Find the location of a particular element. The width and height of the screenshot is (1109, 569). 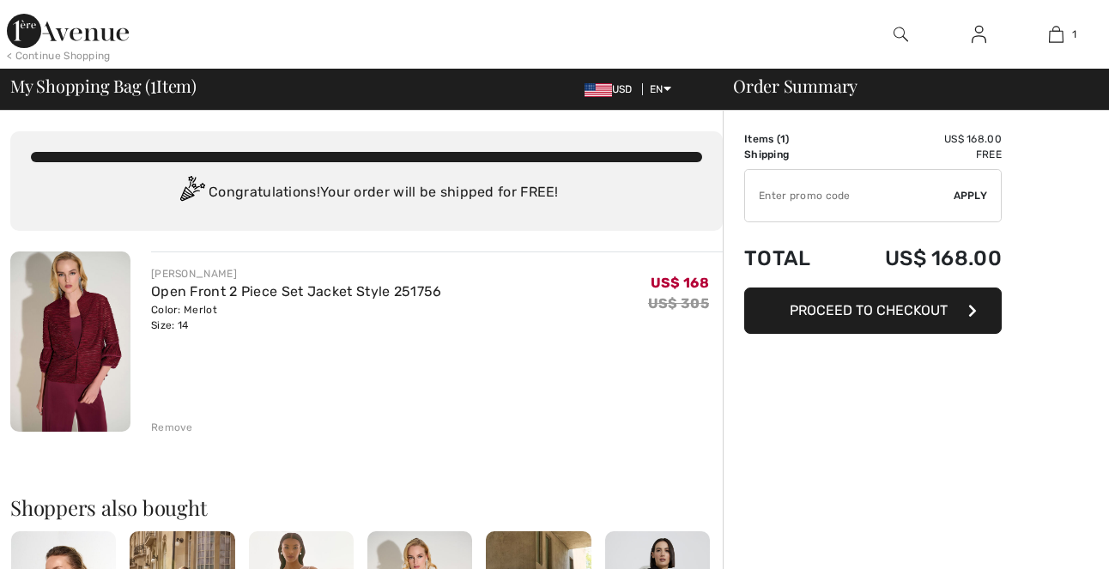

a: 1 is located at coordinates (1057, 34).